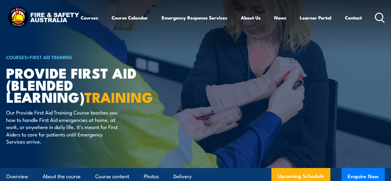  What do you see at coordinates (17, 57) in the screenshot?
I see `a: COURSES` at bounding box center [17, 57].